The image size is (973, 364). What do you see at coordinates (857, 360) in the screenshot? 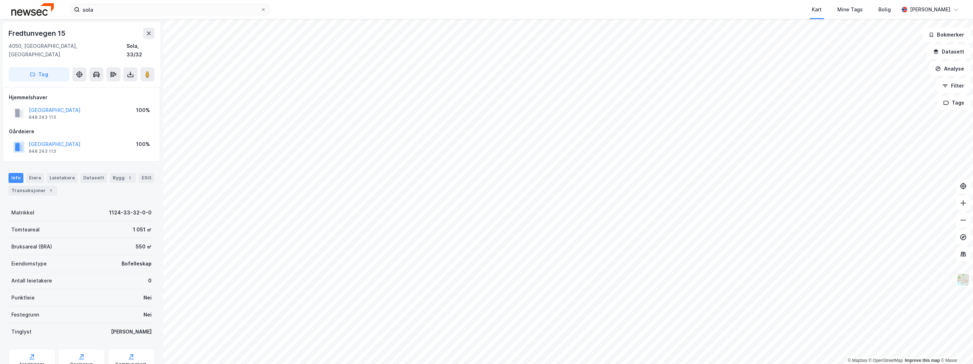
I see `a: Mapbox` at bounding box center [857, 360].